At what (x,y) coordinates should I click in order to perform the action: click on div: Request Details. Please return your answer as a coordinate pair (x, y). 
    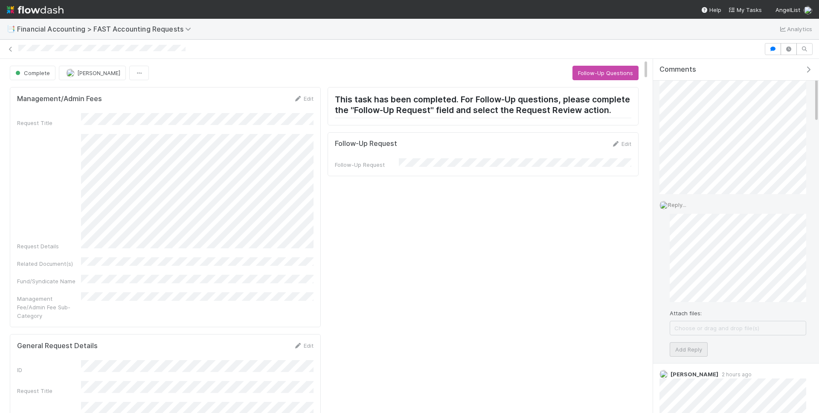
    Looking at the image, I should click on (49, 246).